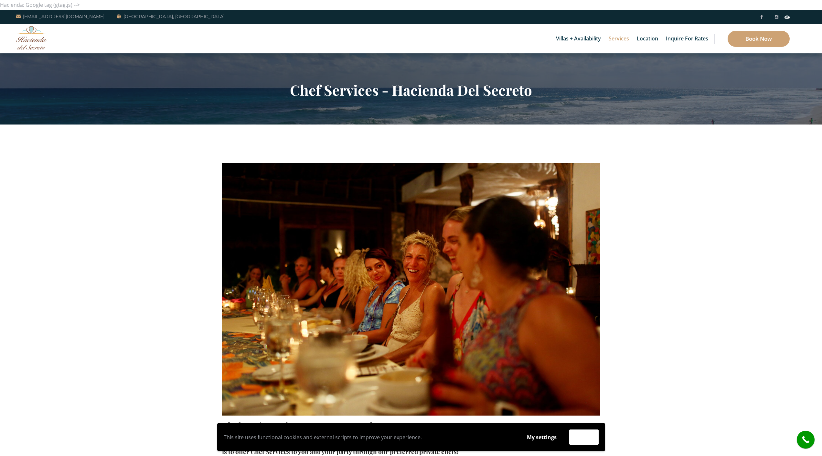  What do you see at coordinates (584, 437) in the screenshot?
I see `button: Accept` at bounding box center [584, 437].